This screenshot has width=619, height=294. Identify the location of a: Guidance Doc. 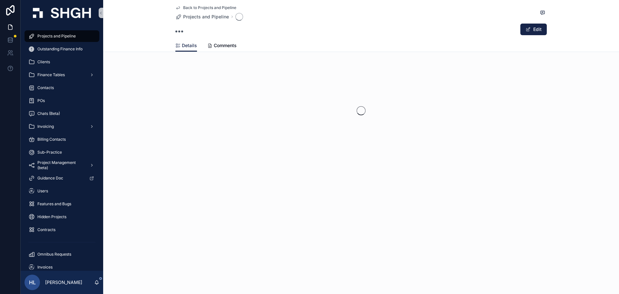
(62, 178).